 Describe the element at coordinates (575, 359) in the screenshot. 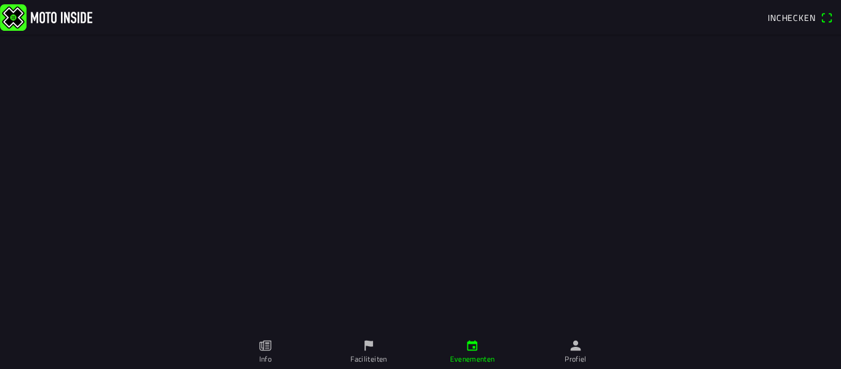

I see `ion-label: Profiel` at that location.